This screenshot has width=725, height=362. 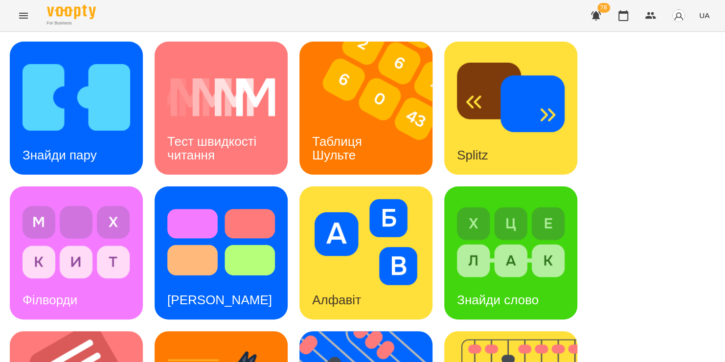 I want to click on button: Menu, so click(x=23, y=16).